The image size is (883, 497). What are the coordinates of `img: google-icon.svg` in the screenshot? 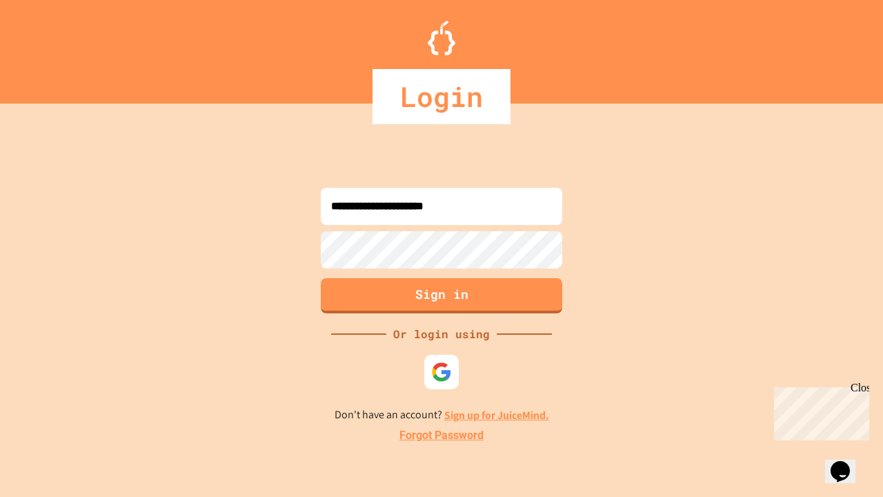 It's located at (442, 372).